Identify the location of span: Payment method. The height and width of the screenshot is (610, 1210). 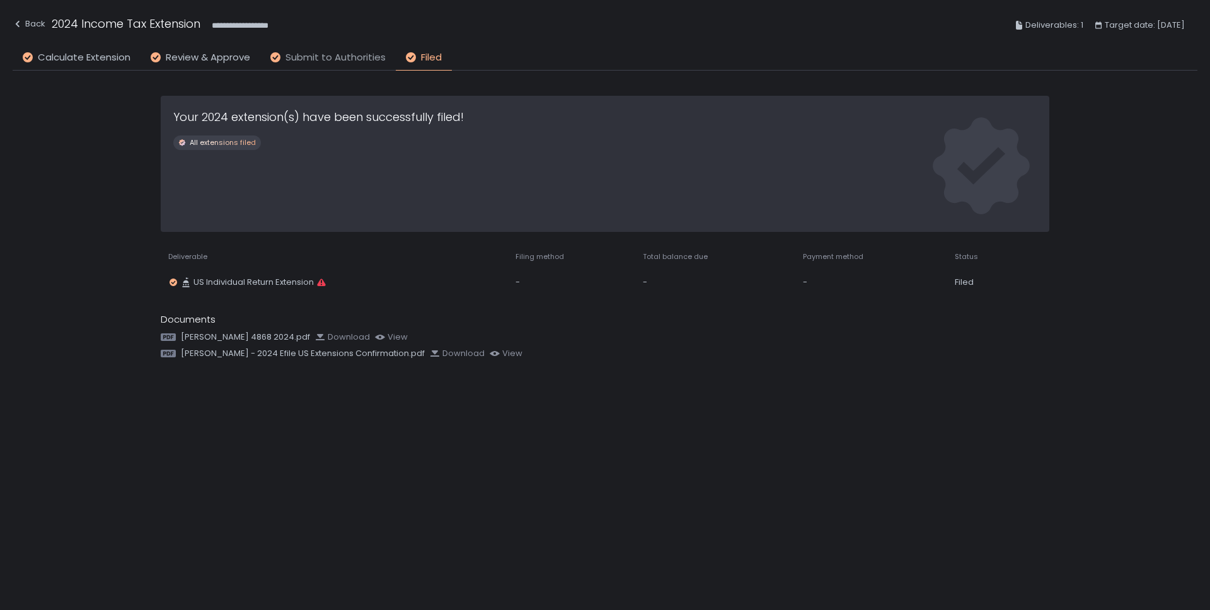
(833, 256).